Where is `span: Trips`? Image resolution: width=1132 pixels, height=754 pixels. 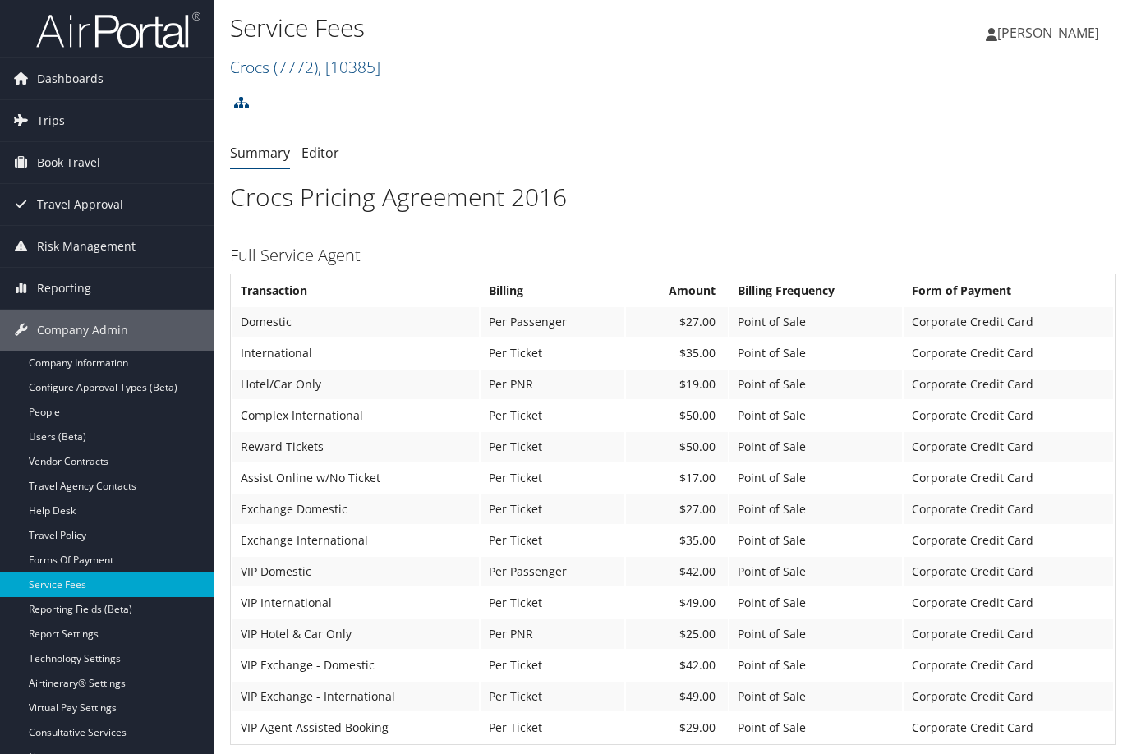 span: Trips is located at coordinates (51, 121).